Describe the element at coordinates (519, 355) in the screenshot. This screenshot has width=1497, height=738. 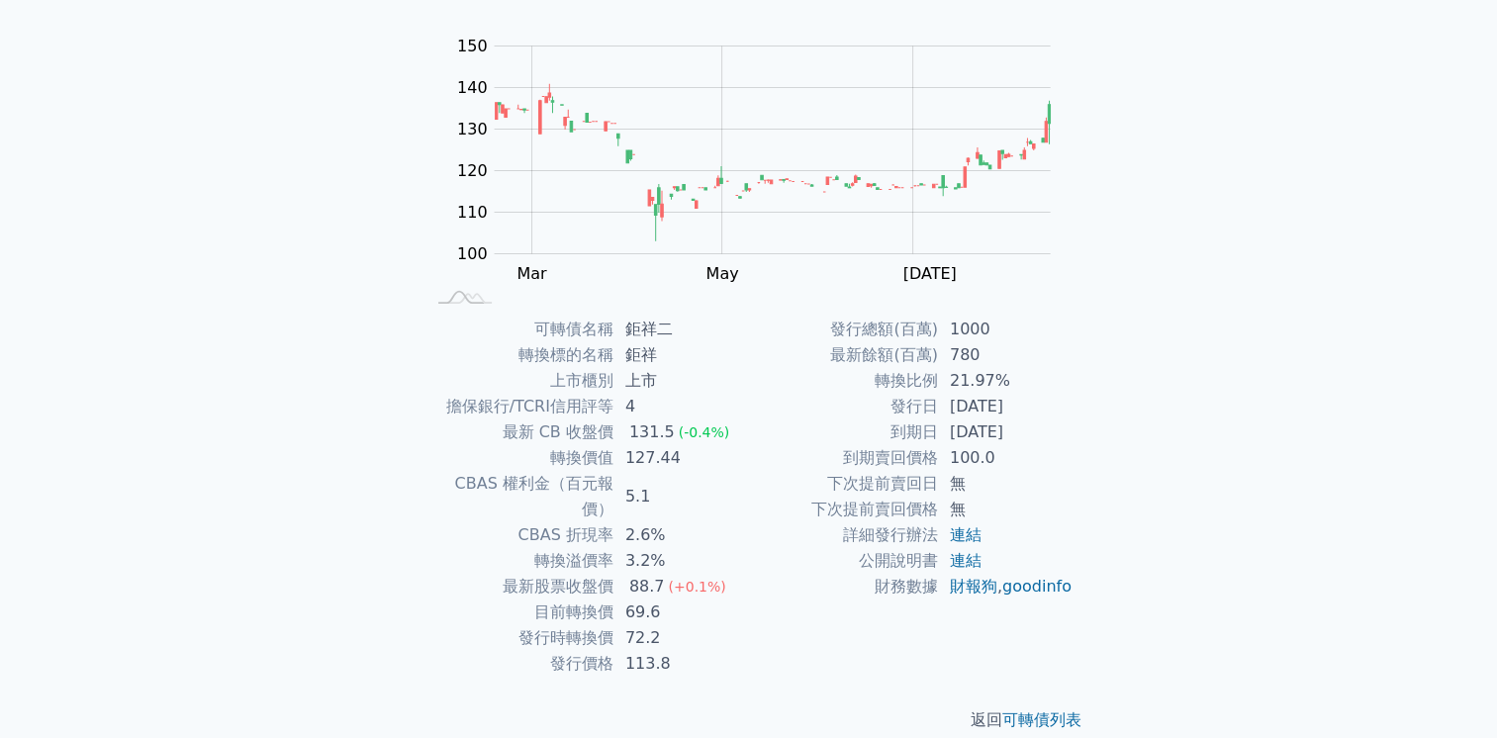
I see `td: 轉換標的名稱` at that location.